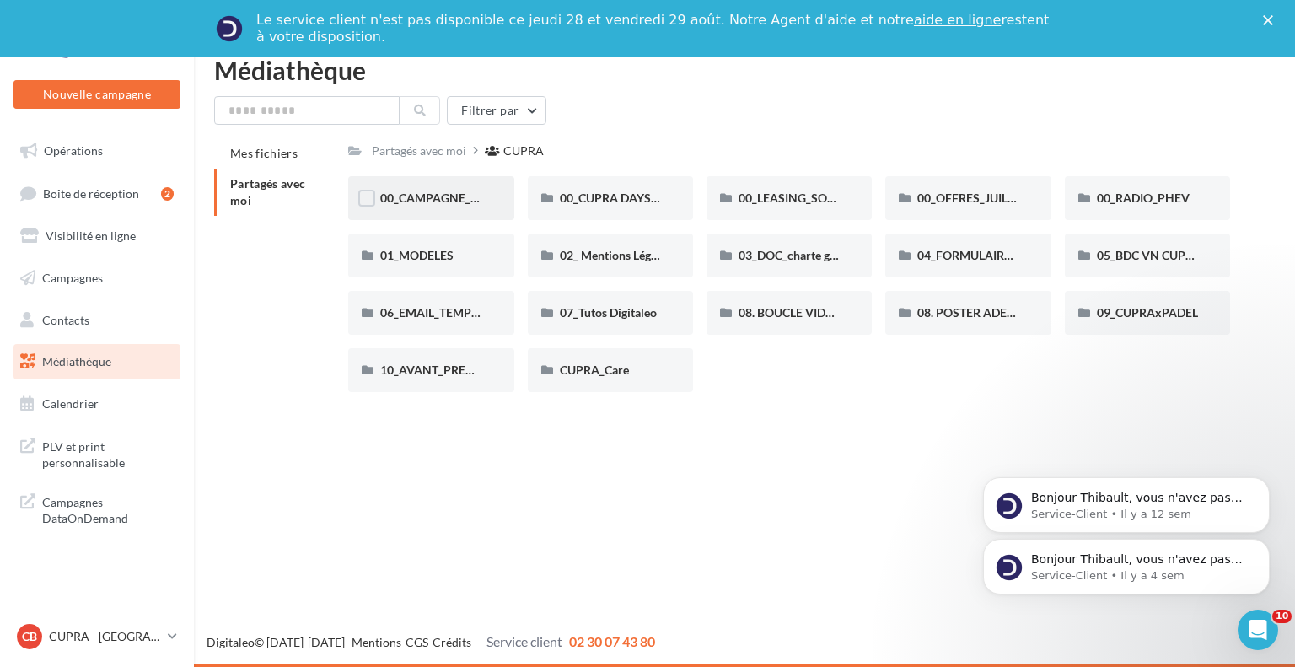 The image size is (1295, 667). What do you see at coordinates (30, 637) in the screenshot?
I see `span: CB` at bounding box center [30, 637].